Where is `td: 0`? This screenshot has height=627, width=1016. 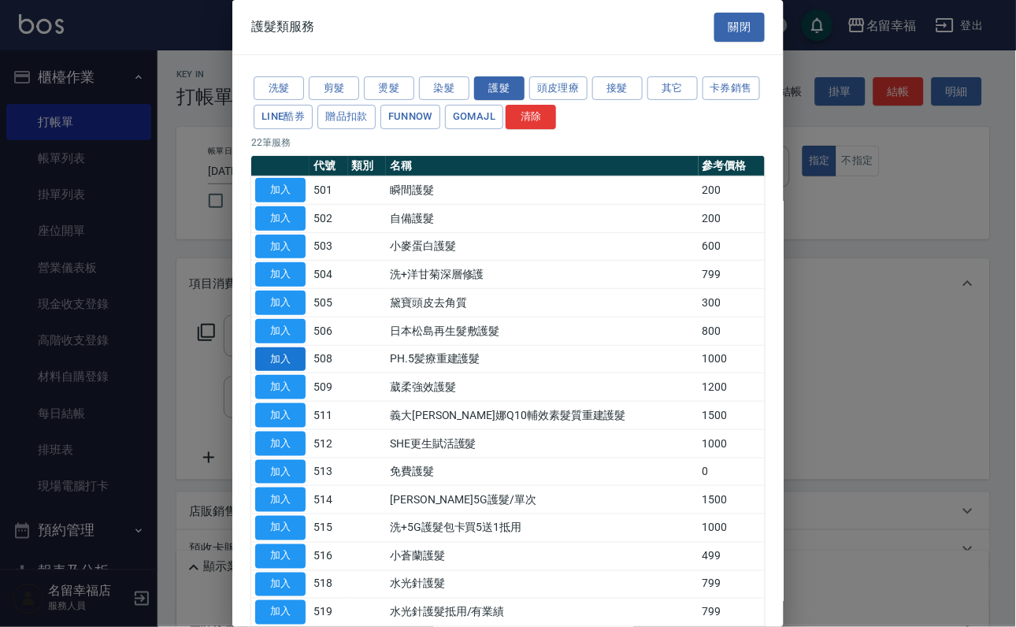 td: 0 is located at coordinates (732, 472).